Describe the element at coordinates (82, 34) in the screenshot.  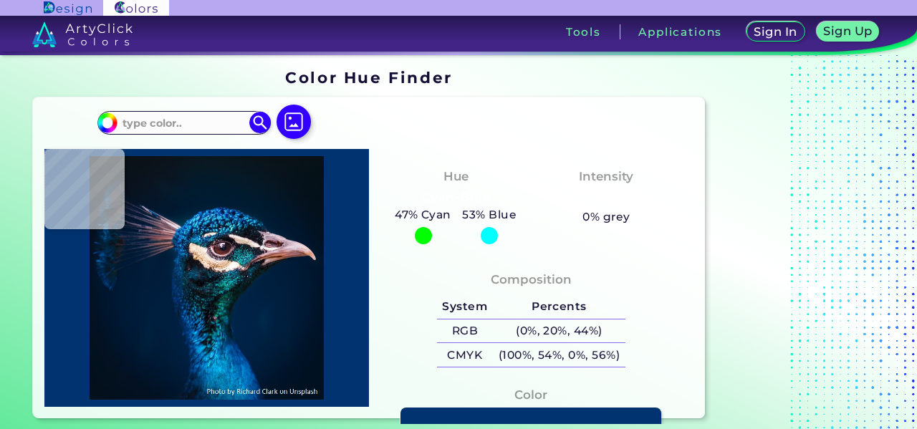
I see `img: logo_artyclick_colors_white.svg` at that location.